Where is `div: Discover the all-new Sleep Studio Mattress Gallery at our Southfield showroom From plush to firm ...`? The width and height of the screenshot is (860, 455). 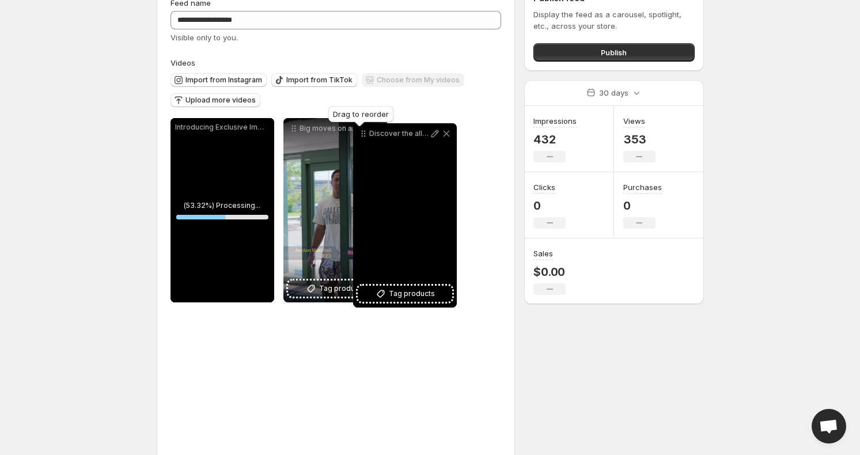
div: Discover the all-new Sleep Studio Mattress Gallery at our Southfield showroom From plush to firm ... is located at coordinates (405, 215).